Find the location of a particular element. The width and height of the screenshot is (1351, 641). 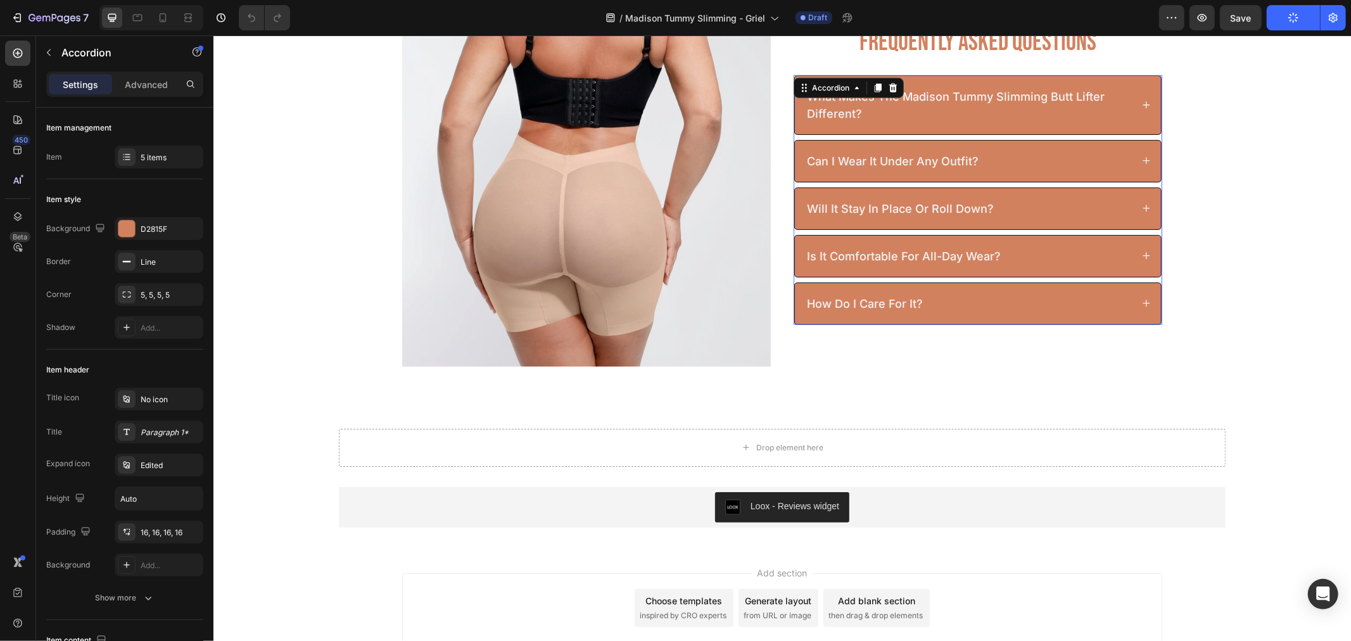

div: Title icon is located at coordinates (63, 398).